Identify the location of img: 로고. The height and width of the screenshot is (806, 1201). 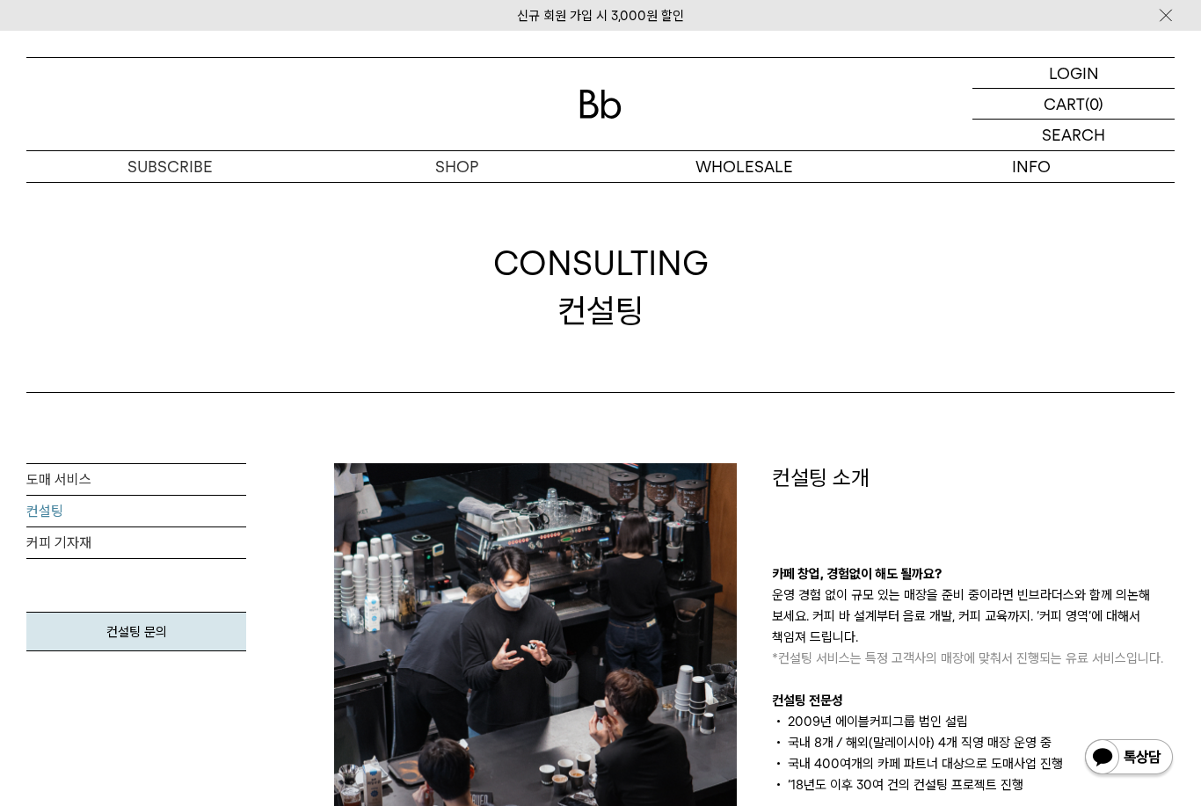
(600, 104).